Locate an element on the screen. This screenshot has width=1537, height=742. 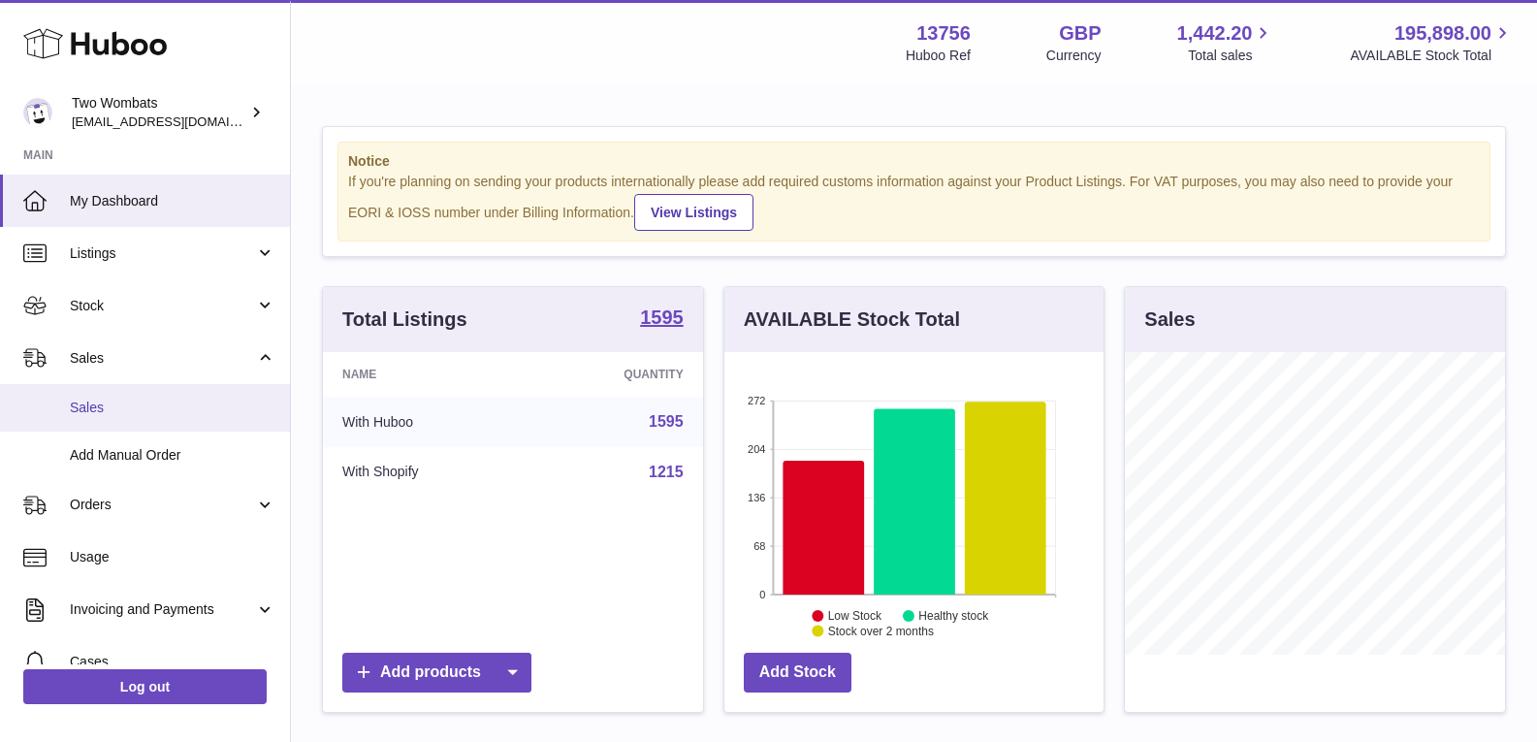
text: Healthy stock is located at coordinates (953, 616).